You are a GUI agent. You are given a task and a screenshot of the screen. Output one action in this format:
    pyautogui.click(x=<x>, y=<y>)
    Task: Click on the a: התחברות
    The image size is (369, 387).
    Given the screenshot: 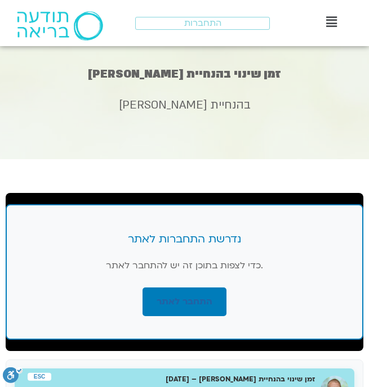 What is the action you would take?
    pyautogui.click(x=202, y=23)
    